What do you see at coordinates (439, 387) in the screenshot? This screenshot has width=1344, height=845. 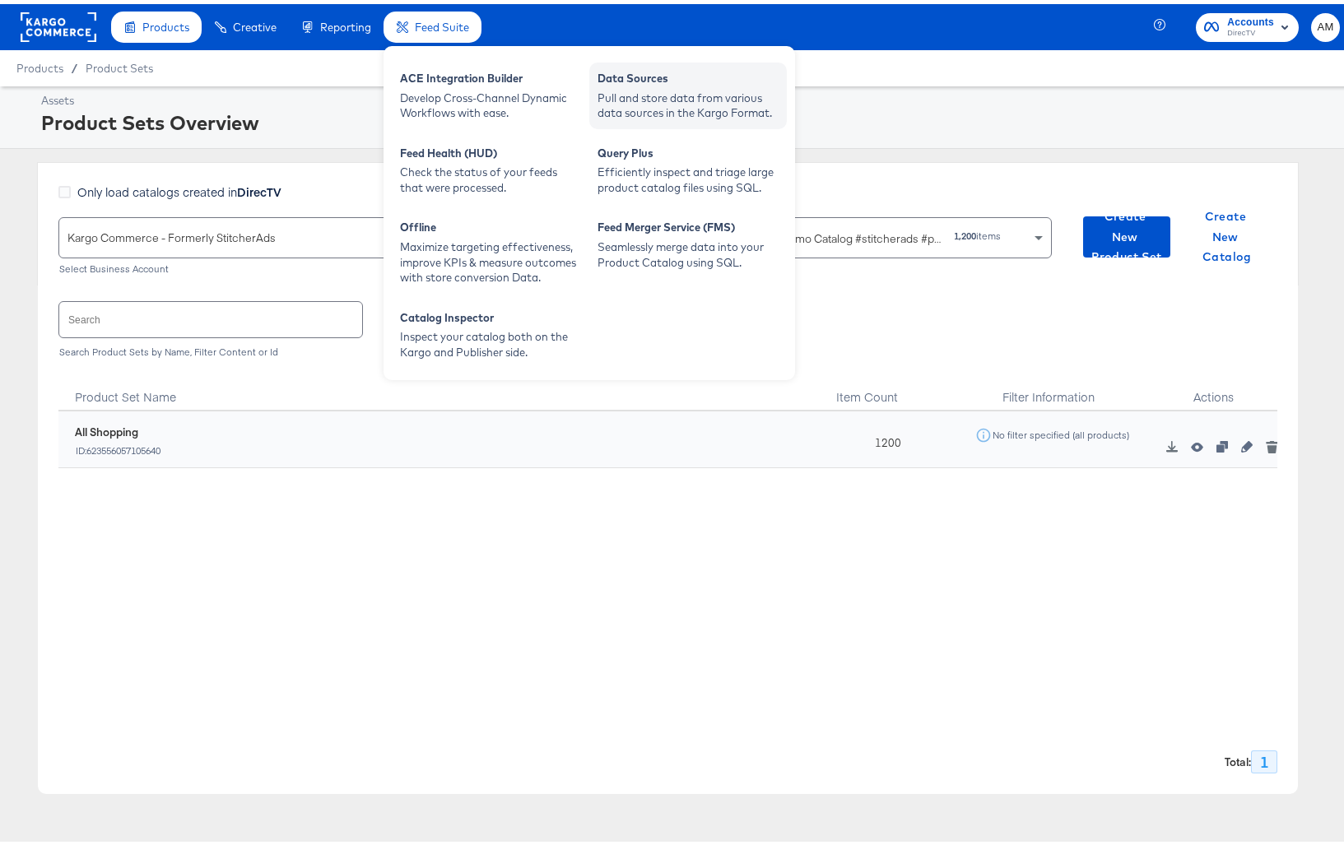 I see `div: Product Set Name` at bounding box center [439, 387].